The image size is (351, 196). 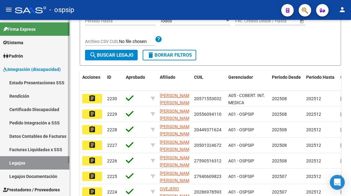 I want to click on datatable-header-cell: Periodo Desde, so click(x=286, y=81).